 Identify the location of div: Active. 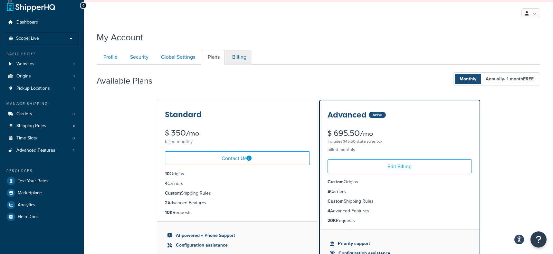
(377, 115).